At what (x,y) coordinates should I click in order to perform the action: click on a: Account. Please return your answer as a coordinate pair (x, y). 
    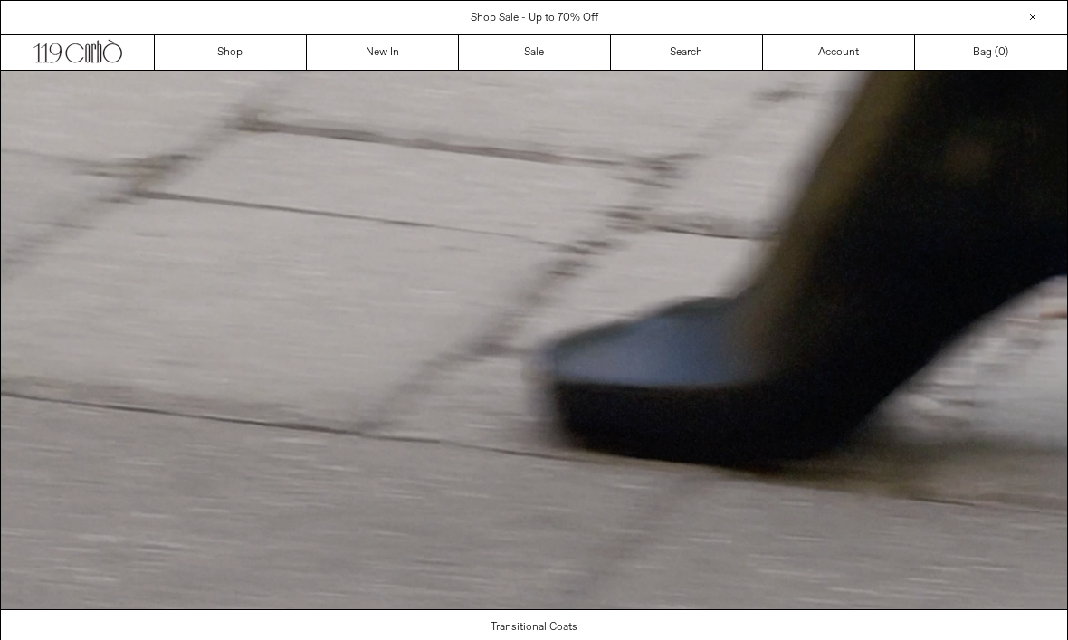
    Looking at the image, I should click on (839, 52).